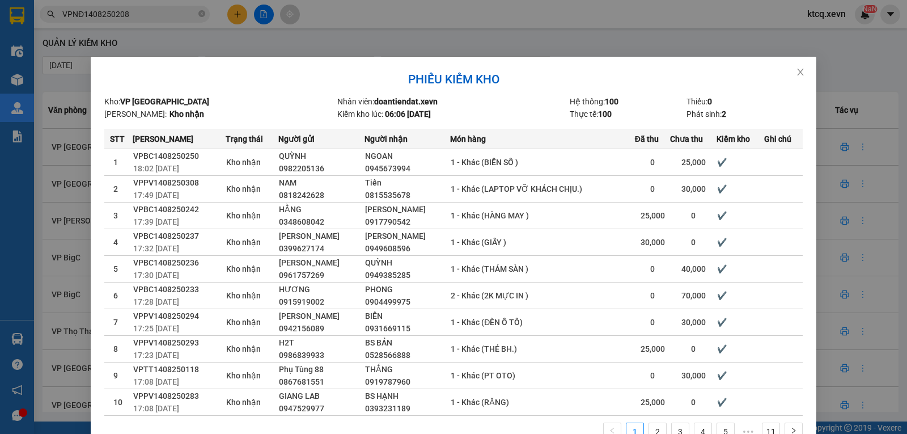 The height and width of the screenshot is (434, 907). Describe the element at coordinates (297, 139) in the screenshot. I see `span: Người gửi` at that location.